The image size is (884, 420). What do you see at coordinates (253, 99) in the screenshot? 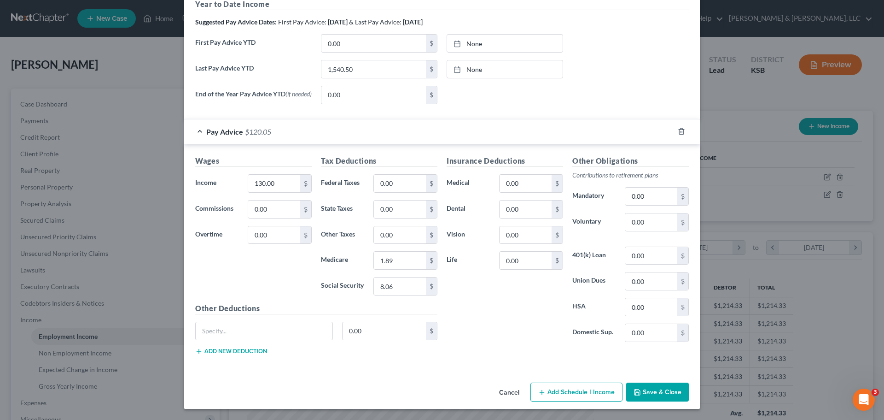
I see `label: End of the Year Pay Advice YTD` at bounding box center [253, 99].